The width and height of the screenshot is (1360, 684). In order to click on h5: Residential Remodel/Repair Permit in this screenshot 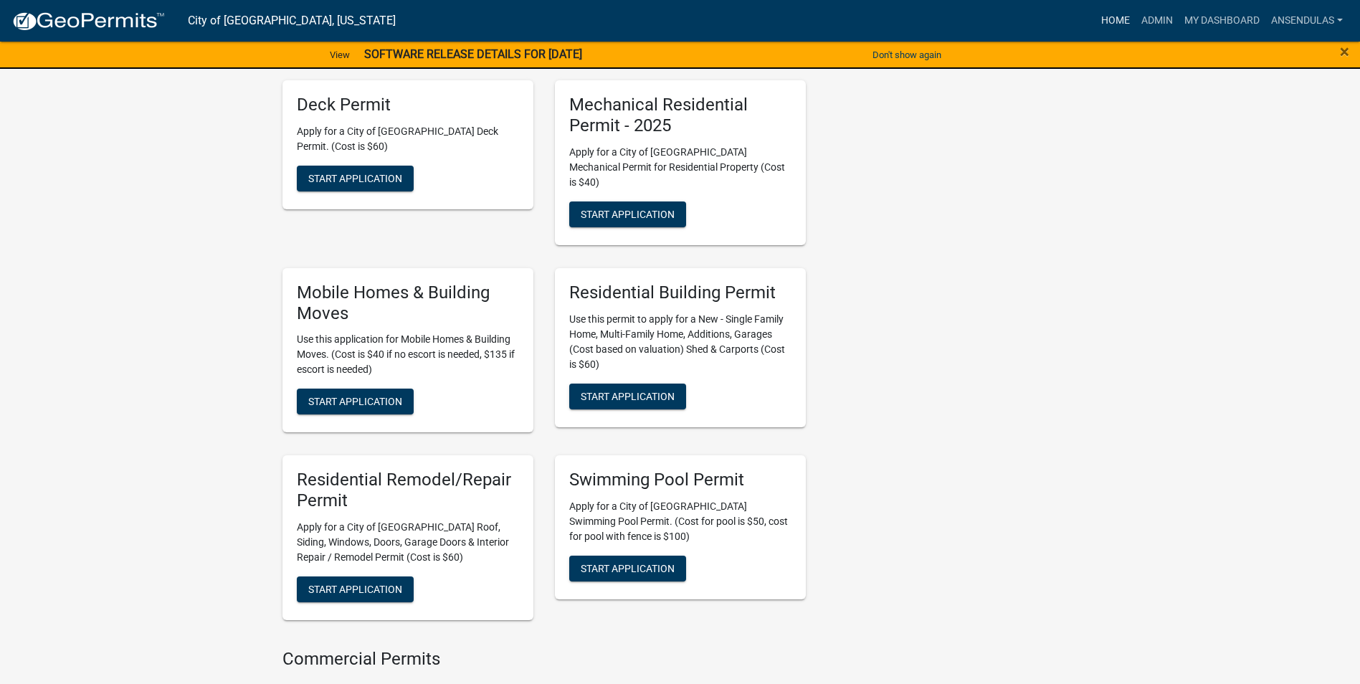, I will do `click(408, 491)`.